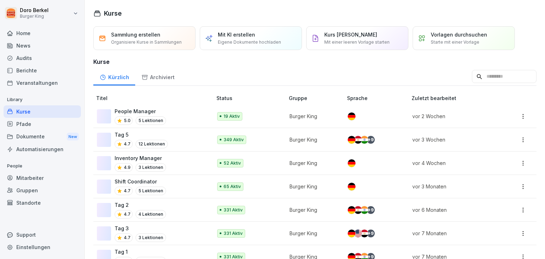 The width and height of the screenshot is (545, 259). I want to click on a: Veranstaltungen, so click(42, 83).